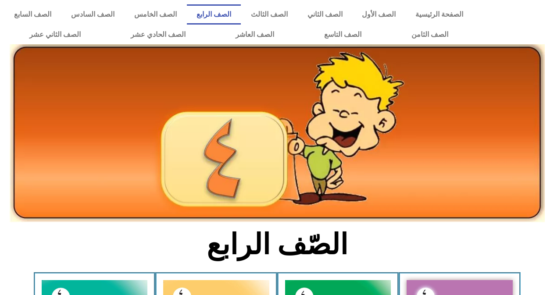 This screenshot has width=554, height=295. What do you see at coordinates (33, 14) in the screenshot?
I see `a: الصف السابع` at bounding box center [33, 14].